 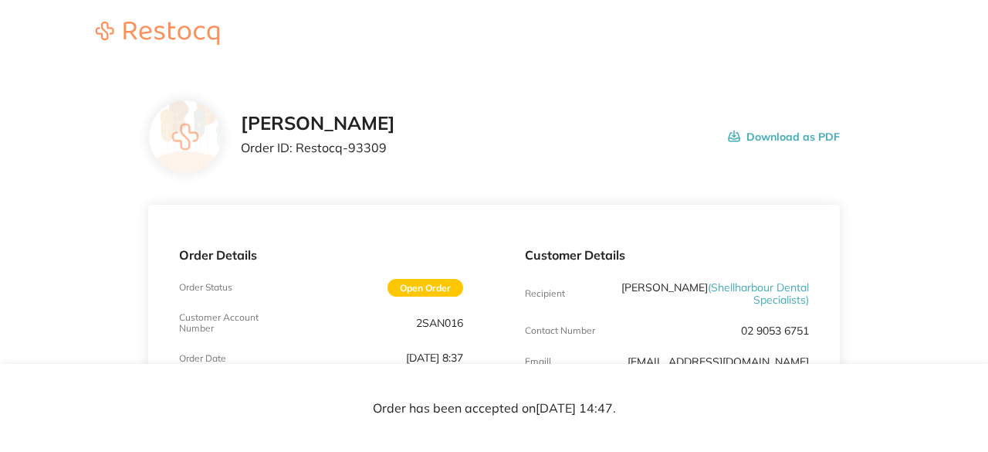 I want to click on span: Open Order, so click(x=425, y=287).